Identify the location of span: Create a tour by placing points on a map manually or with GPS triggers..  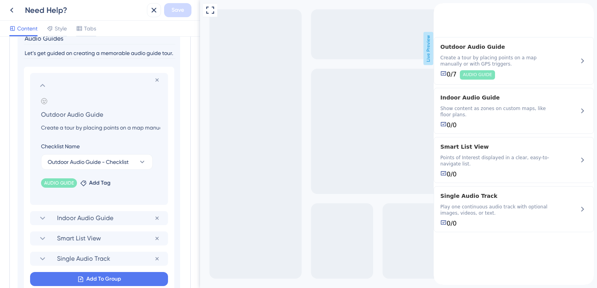
(65, 58).